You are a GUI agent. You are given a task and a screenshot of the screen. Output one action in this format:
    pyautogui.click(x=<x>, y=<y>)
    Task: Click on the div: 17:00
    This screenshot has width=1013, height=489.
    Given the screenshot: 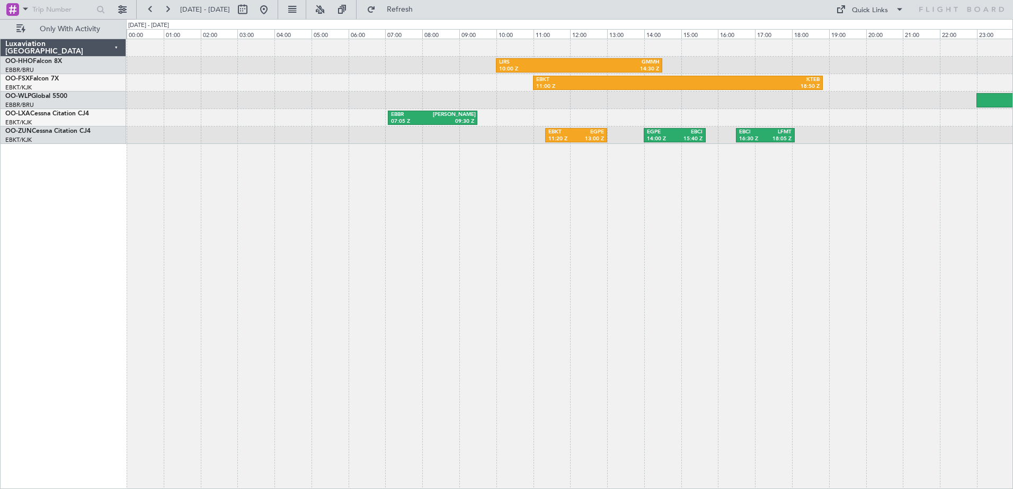 What is the action you would take?
    pyautogui.click(x=773, y=34)
    